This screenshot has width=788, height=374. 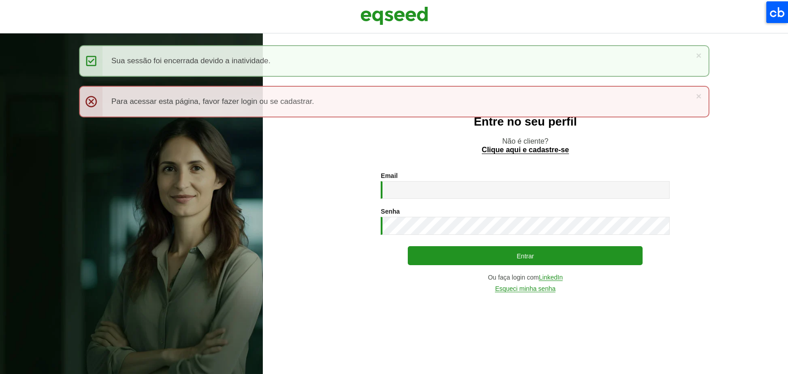 I want to click on div: Ou faça login com, so click(x=525, y=277).